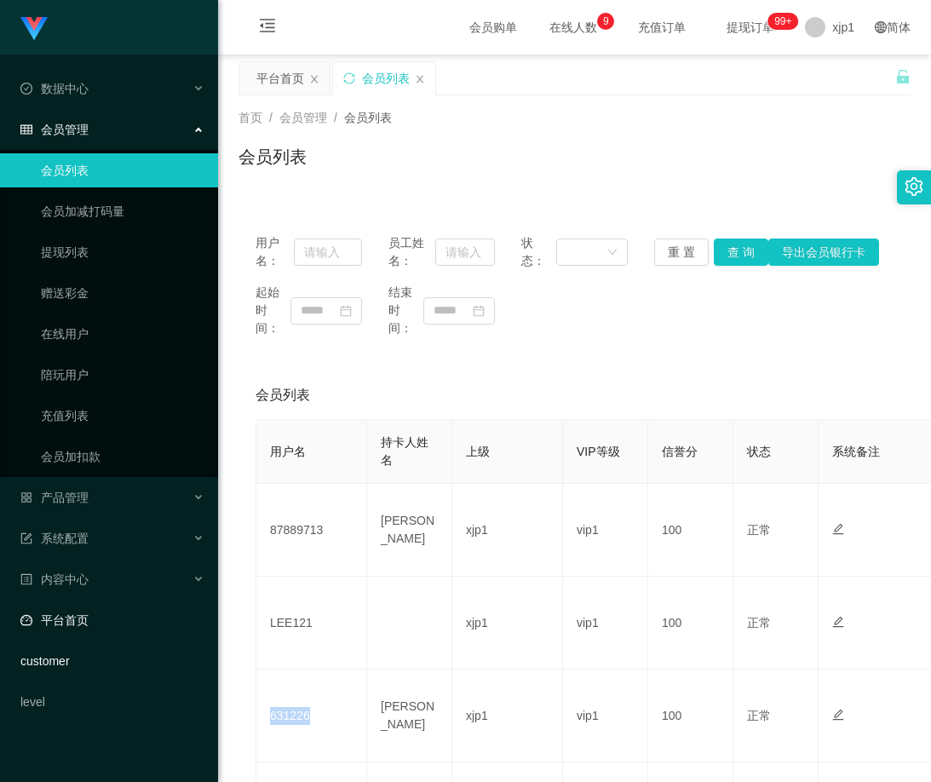  What do you see at coordinates (26, 579) in the screenshot?
I see `i: 图标: profile` at bounding box center [26, 579].